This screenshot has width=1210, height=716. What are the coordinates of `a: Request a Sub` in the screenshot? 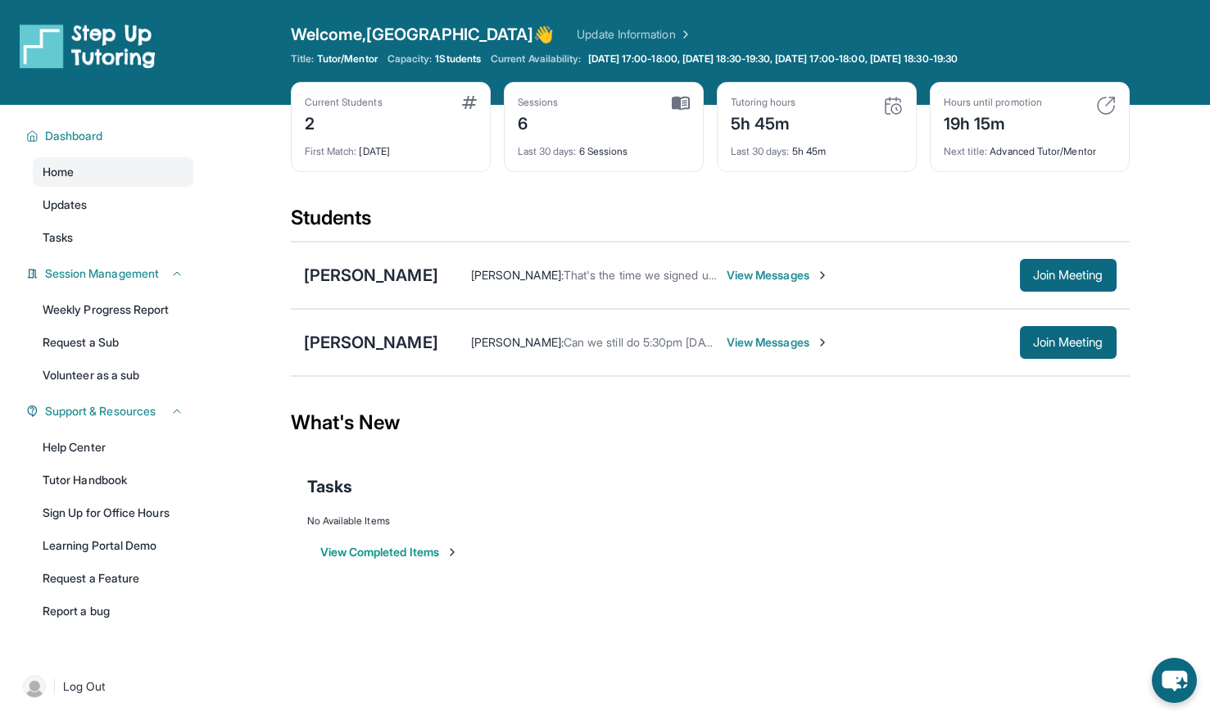 It's located at (113, 343).